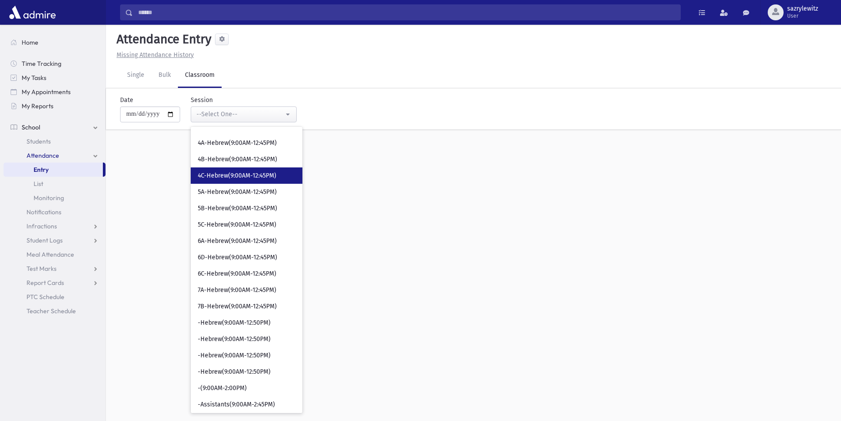 This screenshot has height=421, width=841. Describe the element at coordinates (236, 405) in the screenshot. I see `span: -Assistants(9:00AM-2:45PM)` at that location.